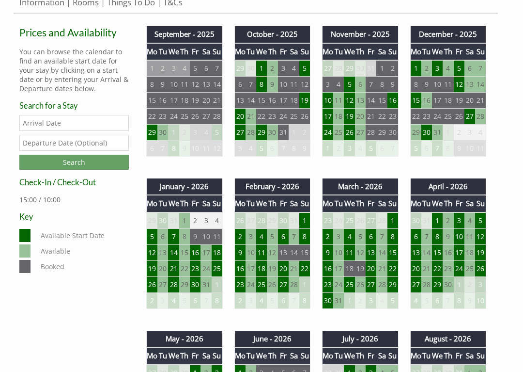  I want to click on th: March - 2026, so click(360, 187).